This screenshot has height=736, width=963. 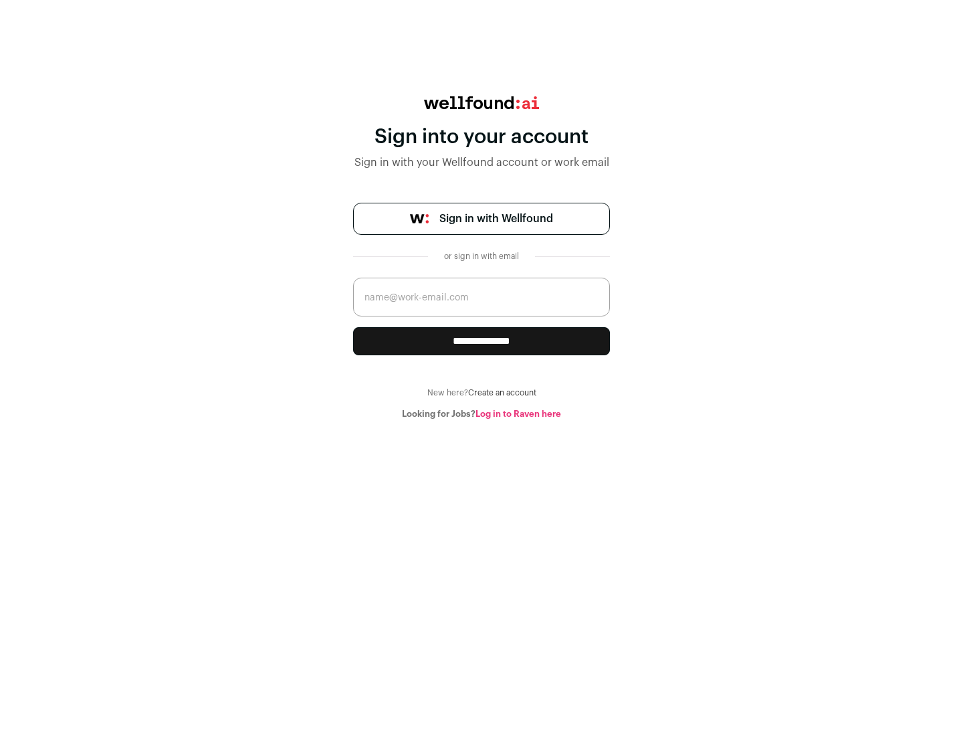 What do you see at coordinates (482, 102) in the screenshot?
I see `img: wellfound:ai` at bounding box center [482, 102].